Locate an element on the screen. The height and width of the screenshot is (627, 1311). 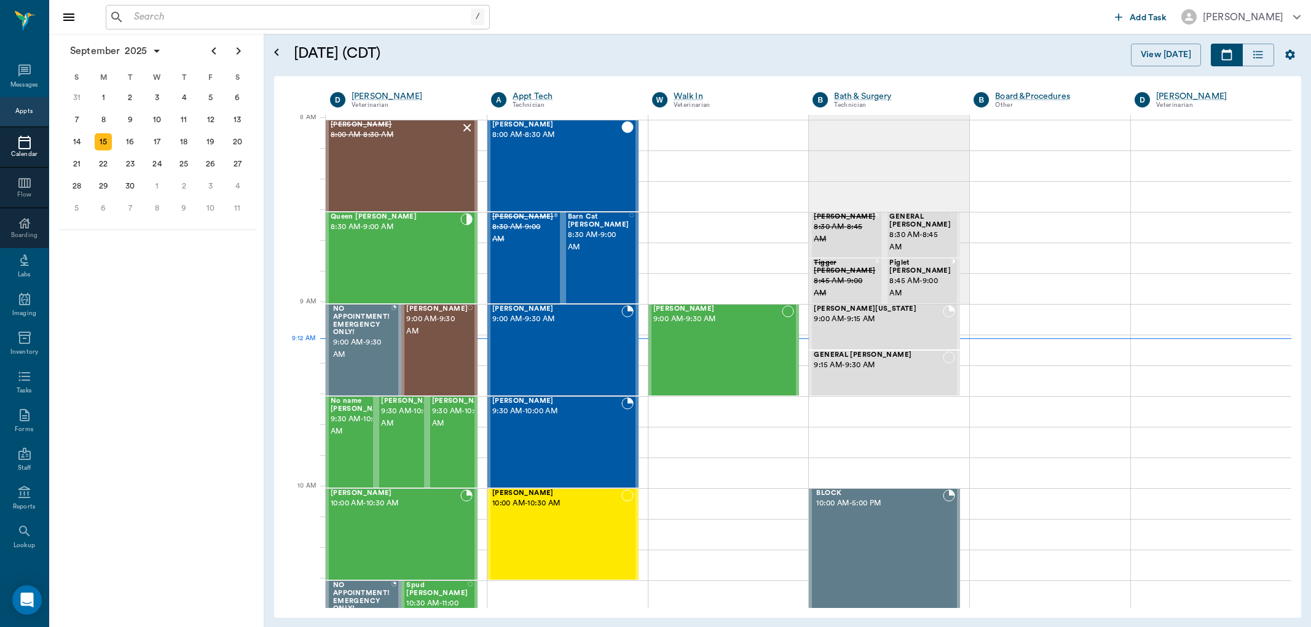
span: 9:00 AM - 9:15 AM is located at coordinates (878, 319).